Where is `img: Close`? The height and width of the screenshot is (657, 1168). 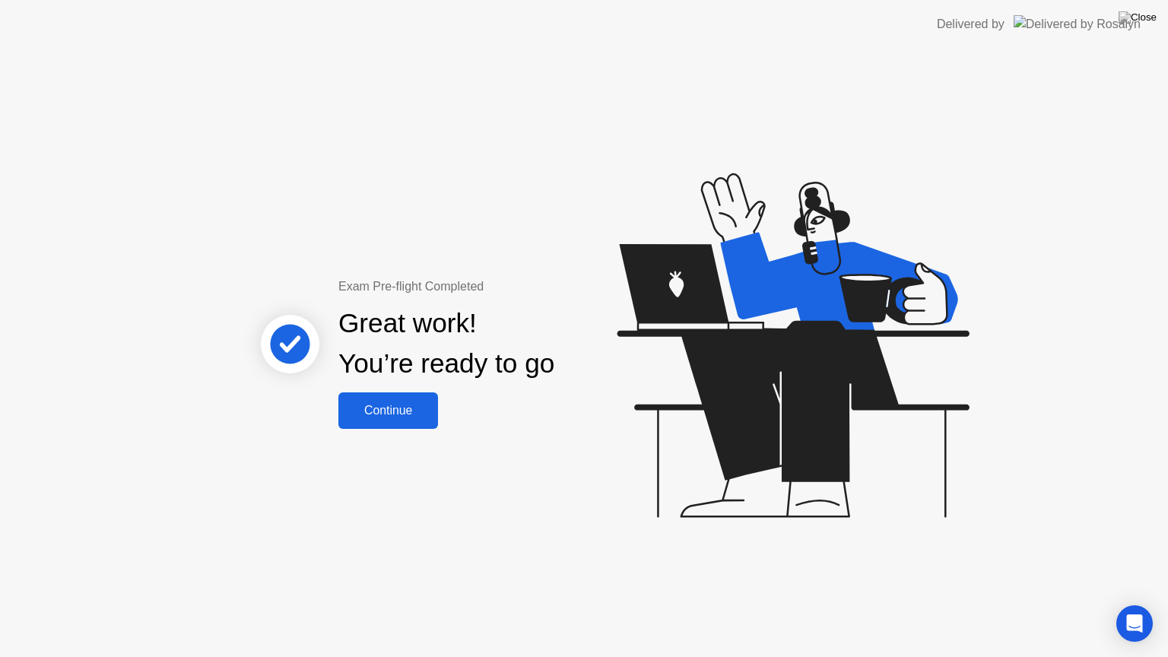 img: Close is located at coordinates (1137, 17).